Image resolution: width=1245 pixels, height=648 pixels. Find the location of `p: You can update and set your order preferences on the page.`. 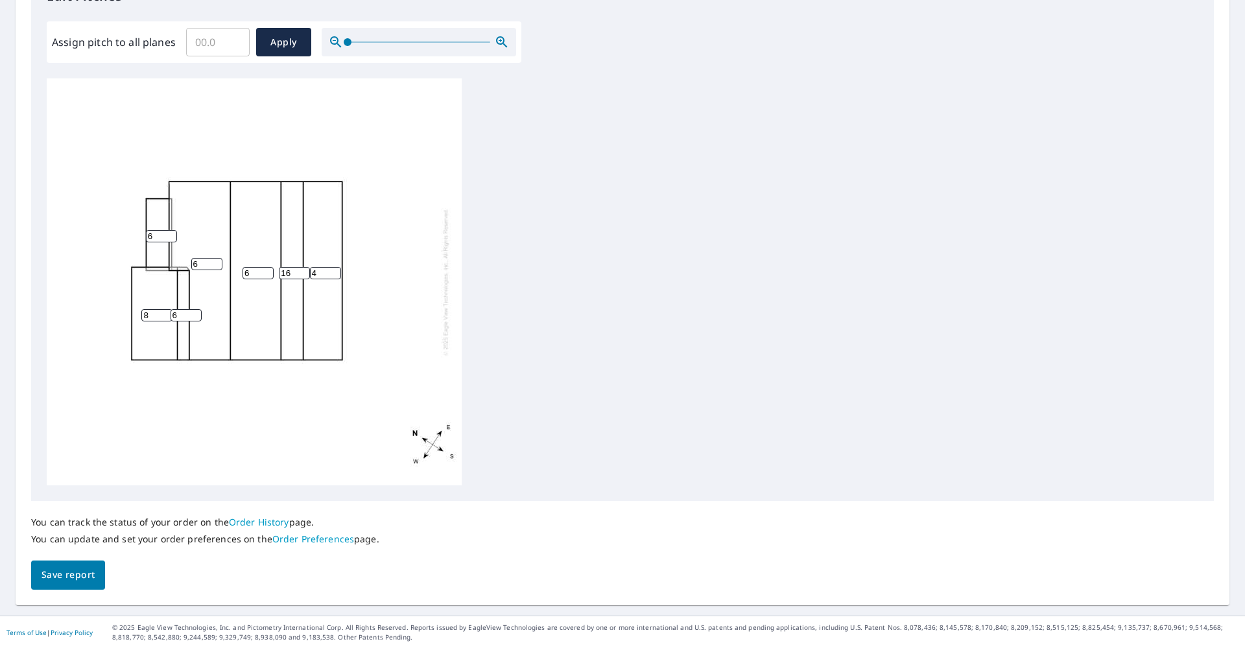

p: You can update and set your order preferences on the page. is located at coordinates (205, 539).